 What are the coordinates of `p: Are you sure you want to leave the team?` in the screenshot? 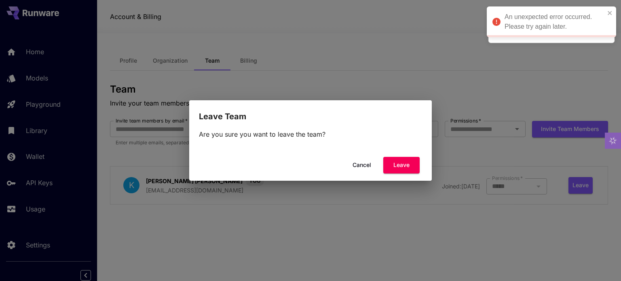 It's located at (311, 134).